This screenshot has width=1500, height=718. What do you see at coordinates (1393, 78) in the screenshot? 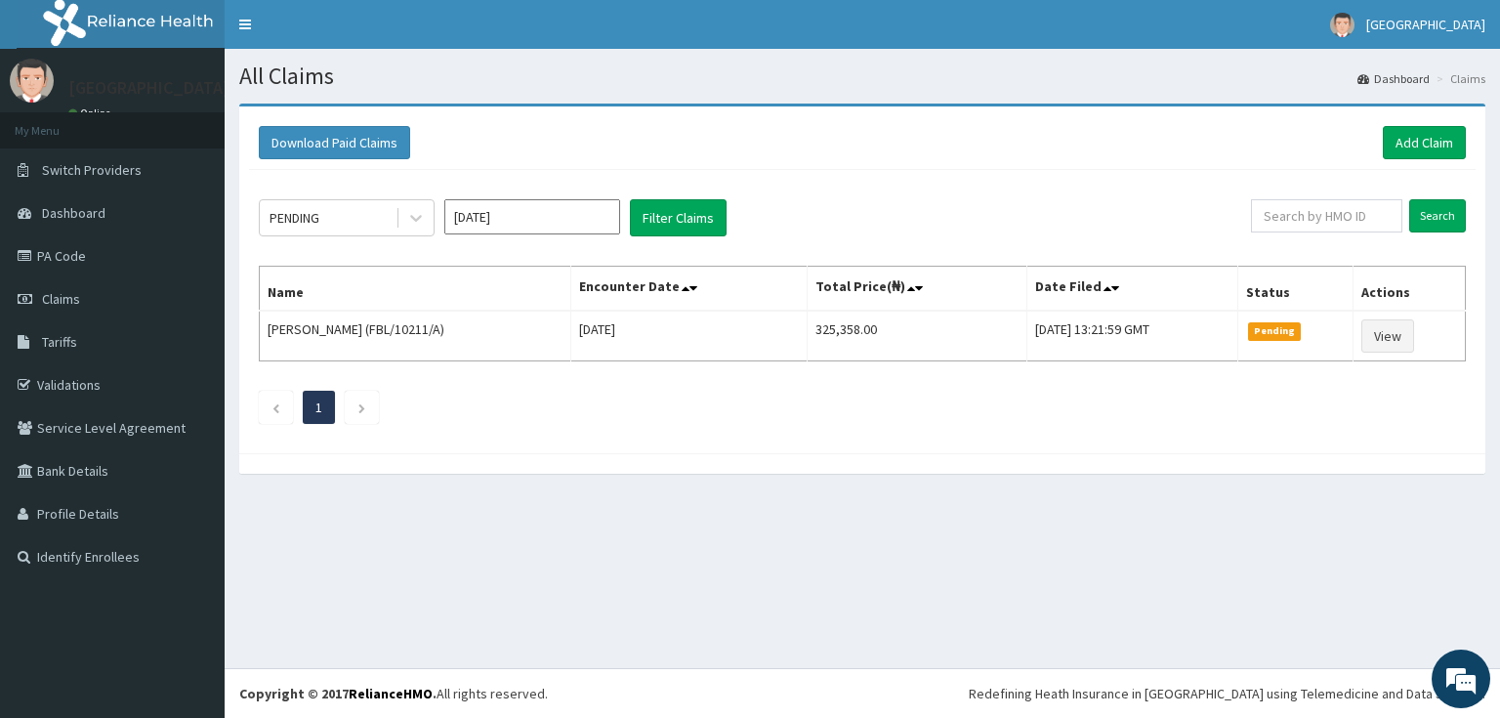
I see `a: Dashboard` at bounding box center [1393, 78].